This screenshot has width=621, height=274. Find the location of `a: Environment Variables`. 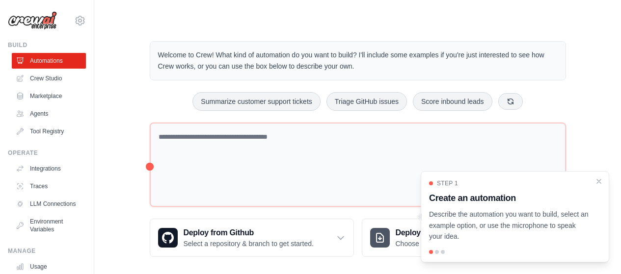

a: Environment Variables is located at coordinates (49, 226).